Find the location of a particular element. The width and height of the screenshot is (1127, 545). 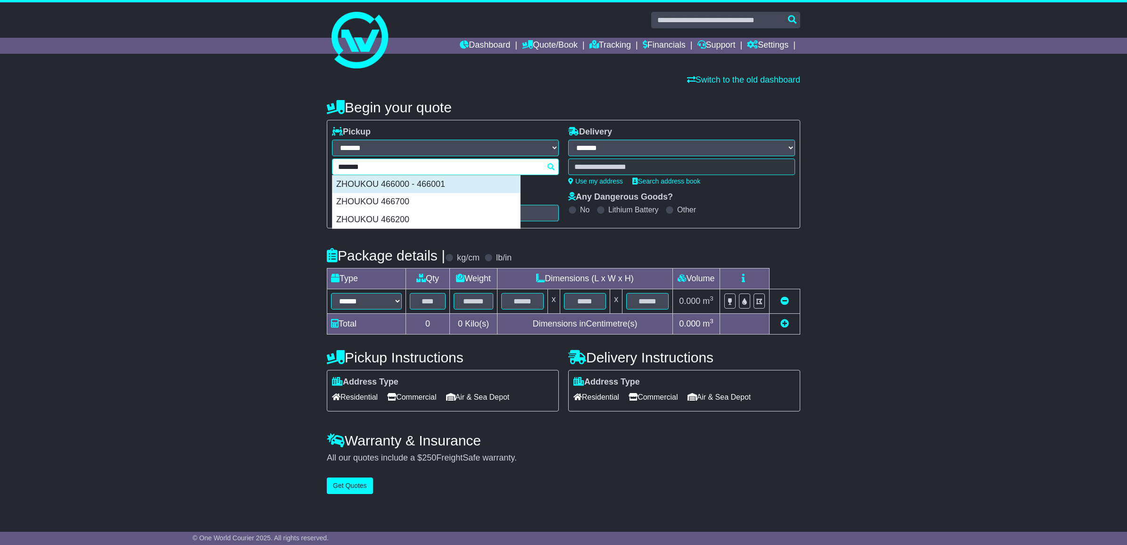

td: Dimensions in Centimetre(s) is located at coordinates (585, 324).